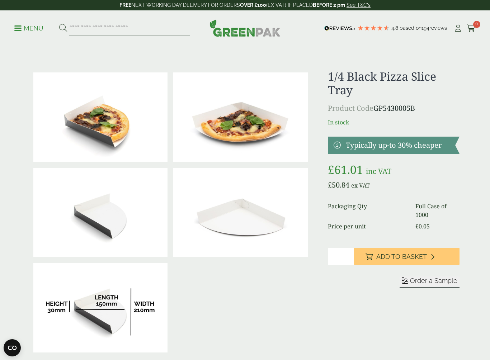 Image resolution: width=490 pixels, height=360 pixels. Describe the element at coordinates (240, 117) in the screenshot. I see `img: Quarter Black Pizza Slice Tray Food Front (Large)` at that location.